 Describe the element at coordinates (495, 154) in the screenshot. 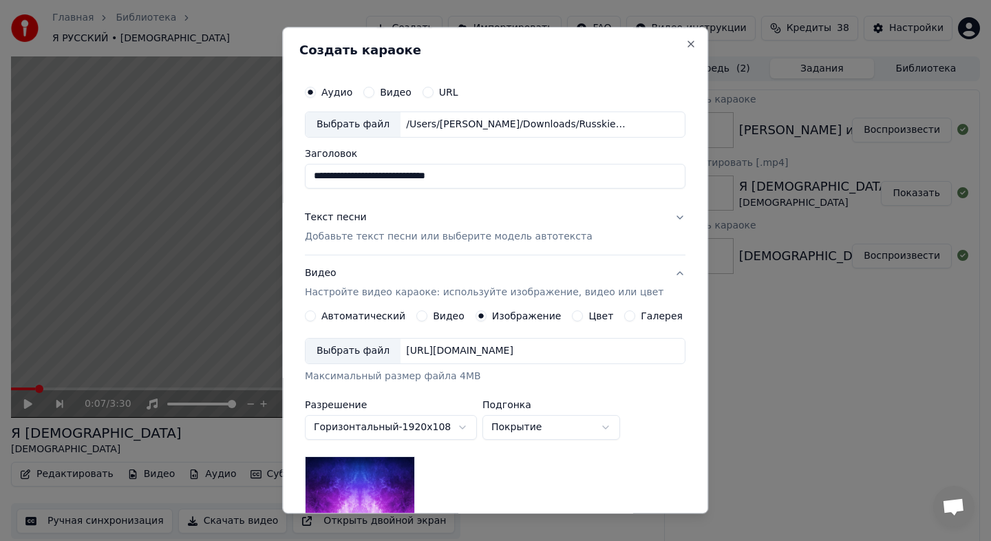

I see `label: Заголовок` at that location.